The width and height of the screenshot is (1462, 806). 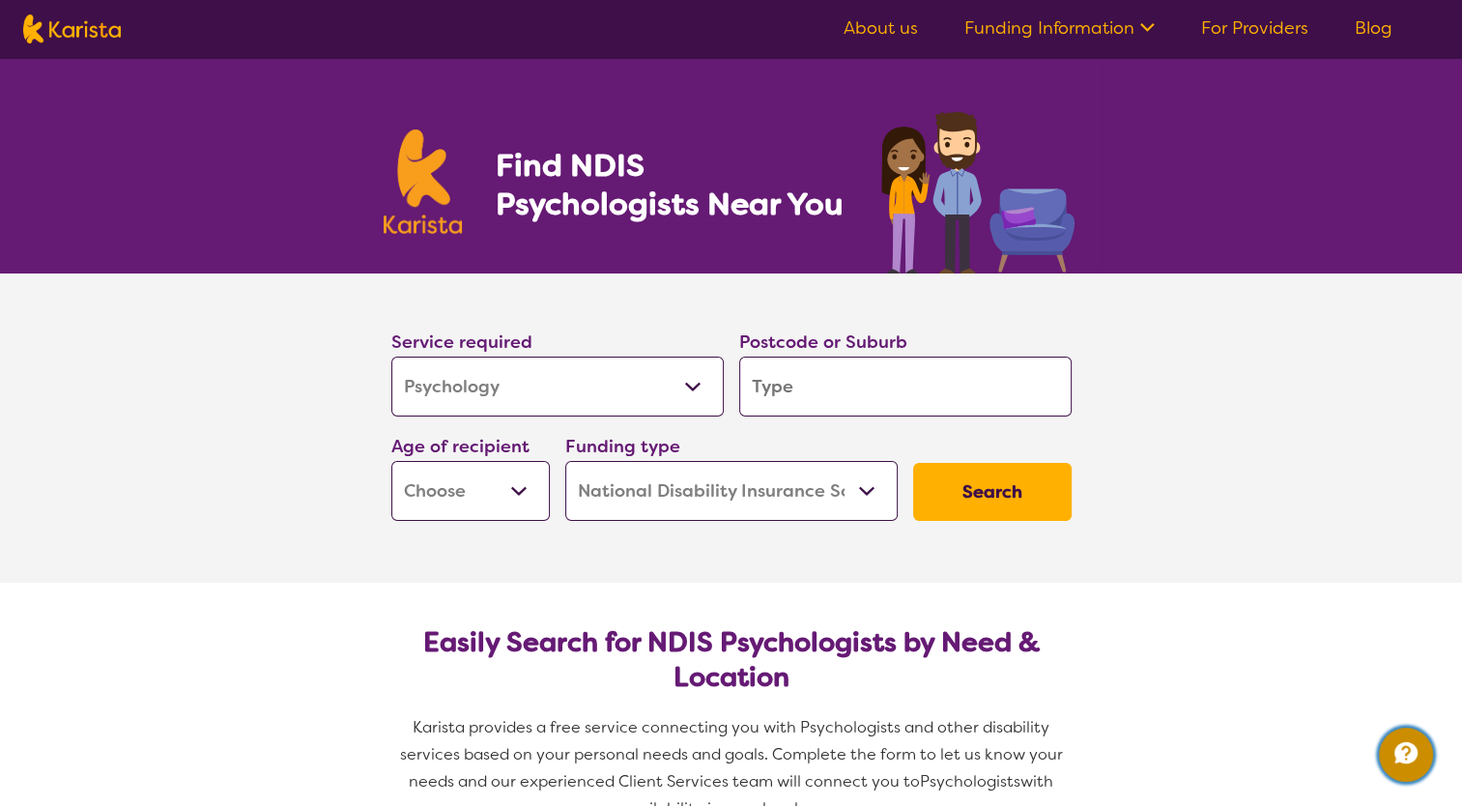 I want to click on a: For Providers, so click(x=1255, y=28).